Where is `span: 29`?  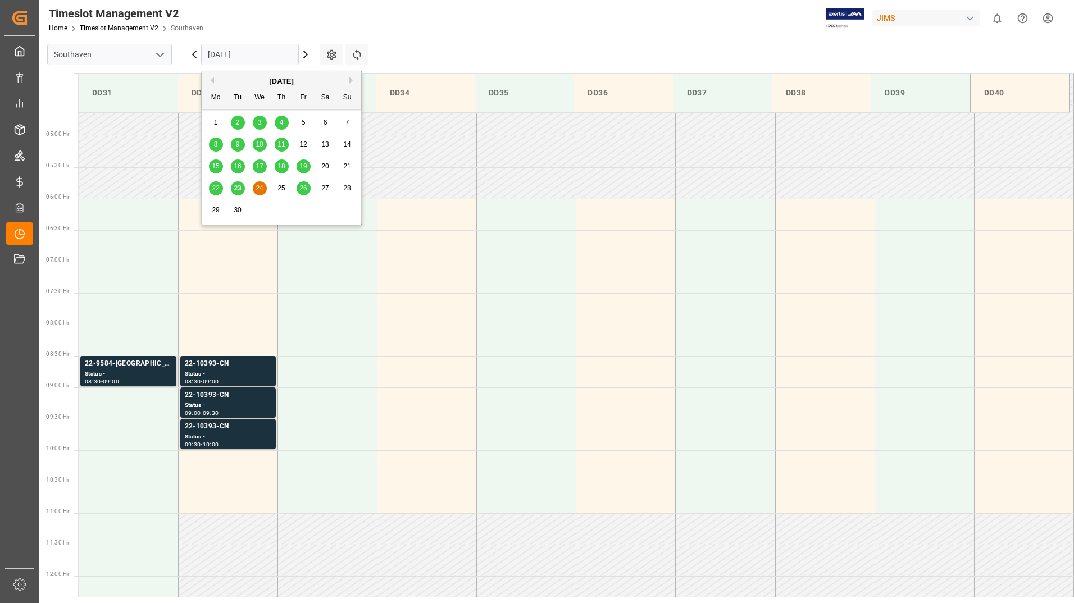
span: 29 is located at coordinates (215, 210).